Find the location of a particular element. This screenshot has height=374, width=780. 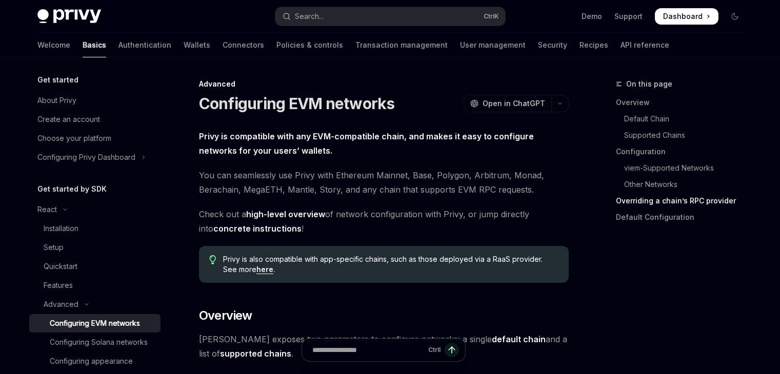

a: Configuring EVM networks is located at coordinates (95, 324).